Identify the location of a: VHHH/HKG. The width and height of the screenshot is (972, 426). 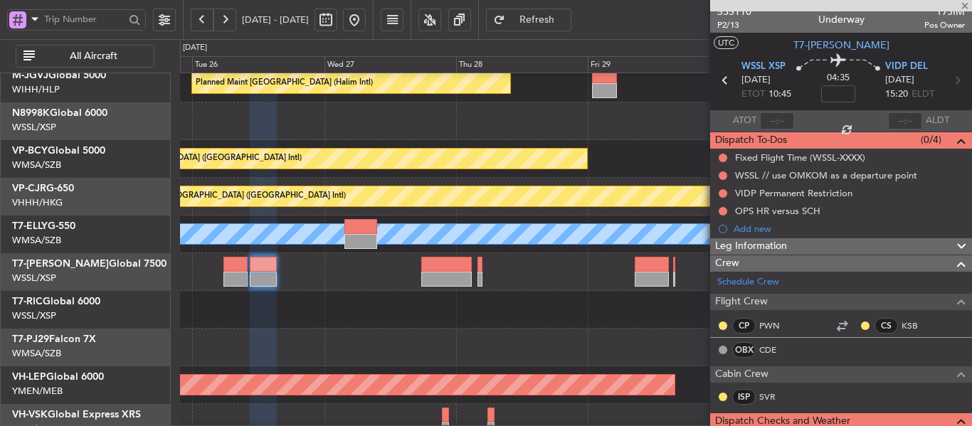
(37, 203).